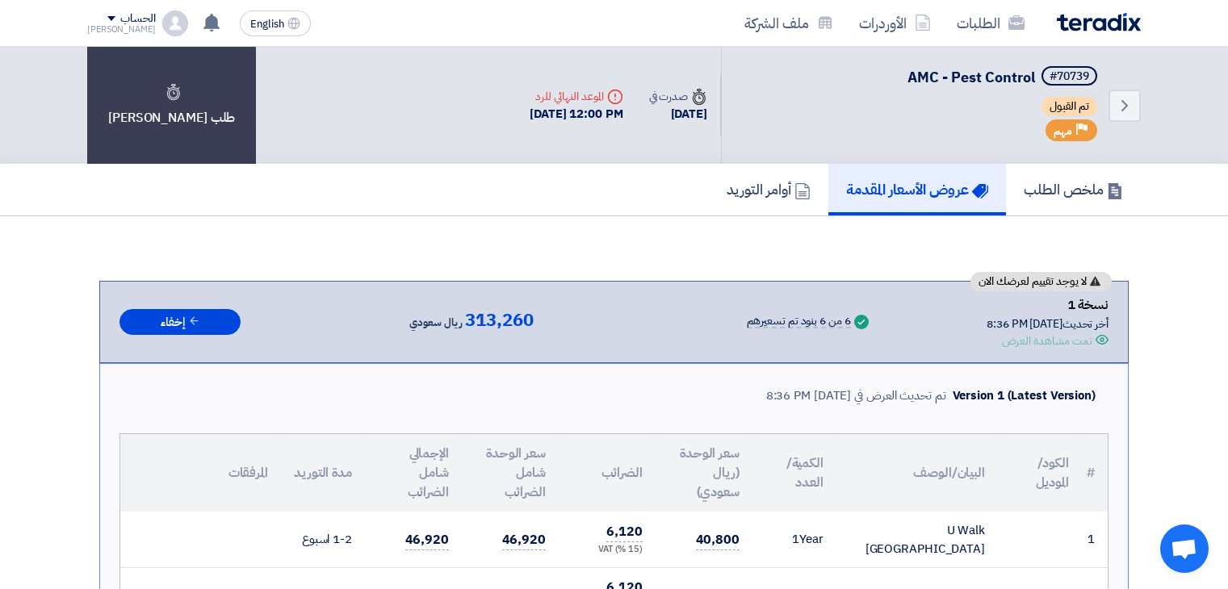  What do you see at coordinates (717, 540) in the screenshot?
I see `span: 40,800` at bounding box center [717, 540].